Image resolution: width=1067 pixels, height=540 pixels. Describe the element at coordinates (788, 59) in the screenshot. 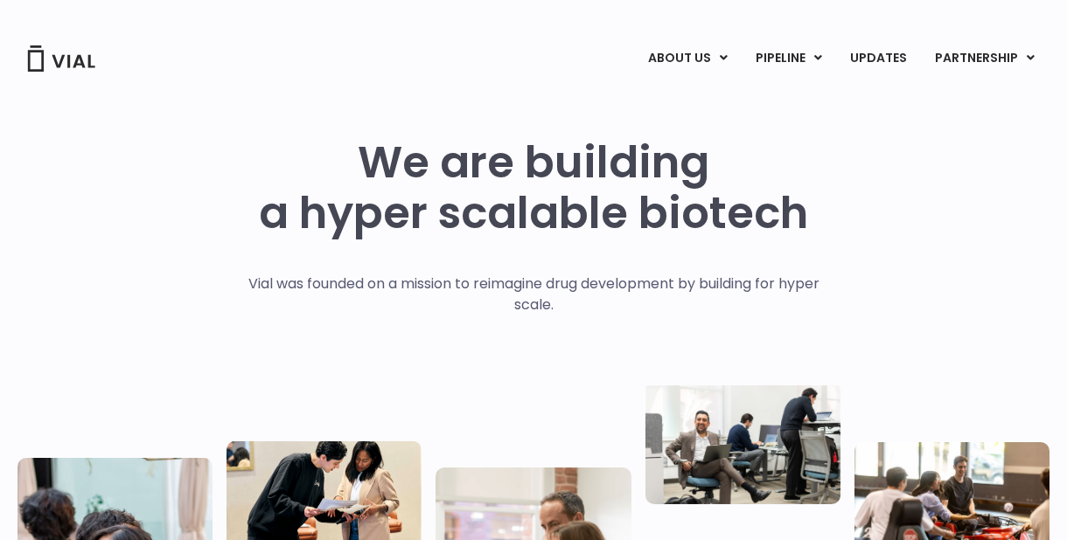

I see `a: PIPELINEMenu Toggle` at that location.